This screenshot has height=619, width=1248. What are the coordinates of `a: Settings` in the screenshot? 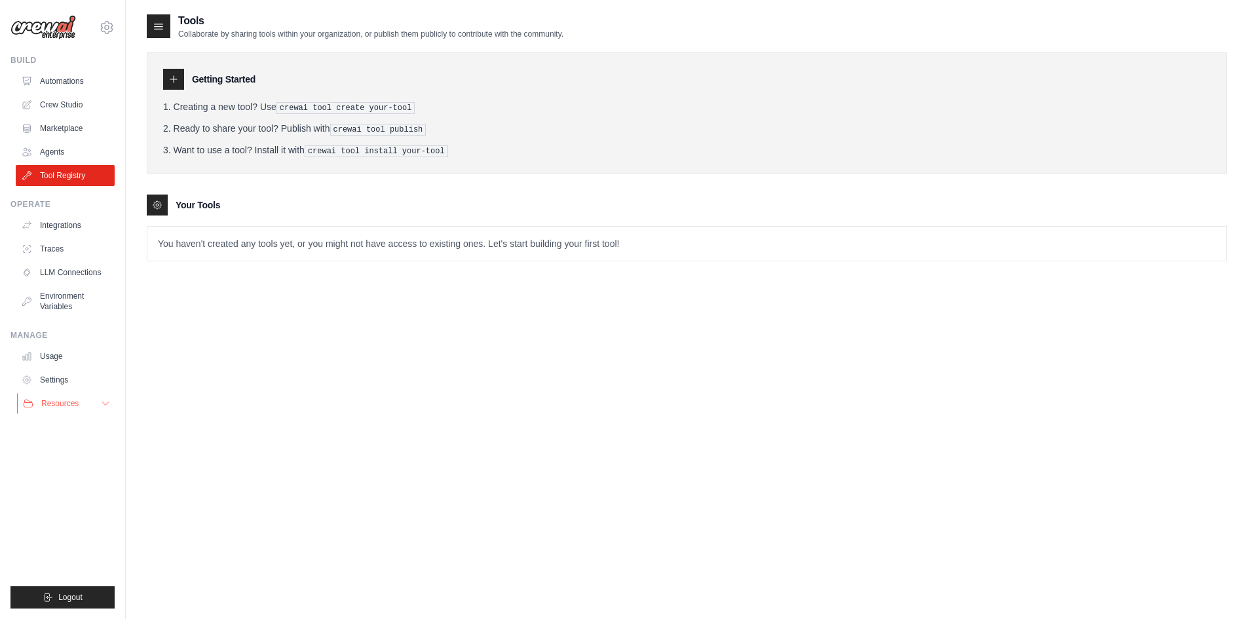 It's located at (65, 380).